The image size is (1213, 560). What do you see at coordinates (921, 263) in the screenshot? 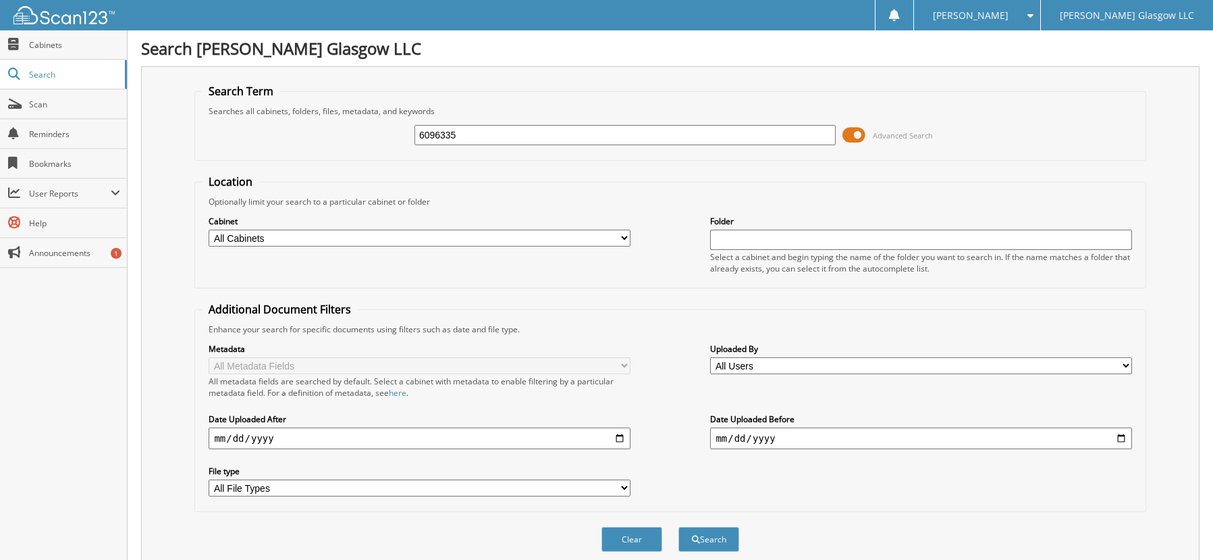
I see `div: Select a cabinet and begin typing the name of the folder you want to search in. If the name match...` at bounding box center [921, 263].